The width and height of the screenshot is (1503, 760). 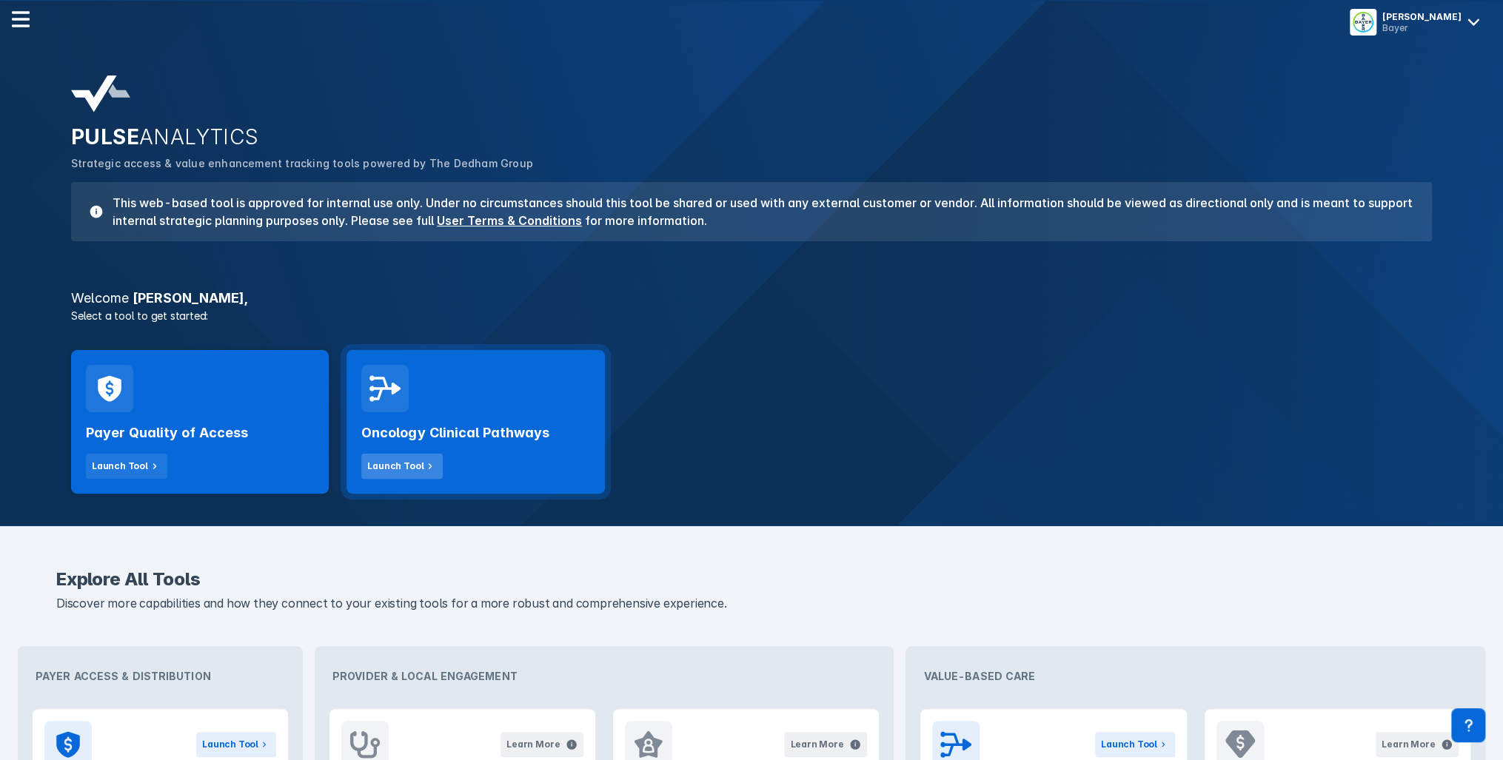 I want to click on h2: Payer Quality of Access, so click(x=167, y=433).